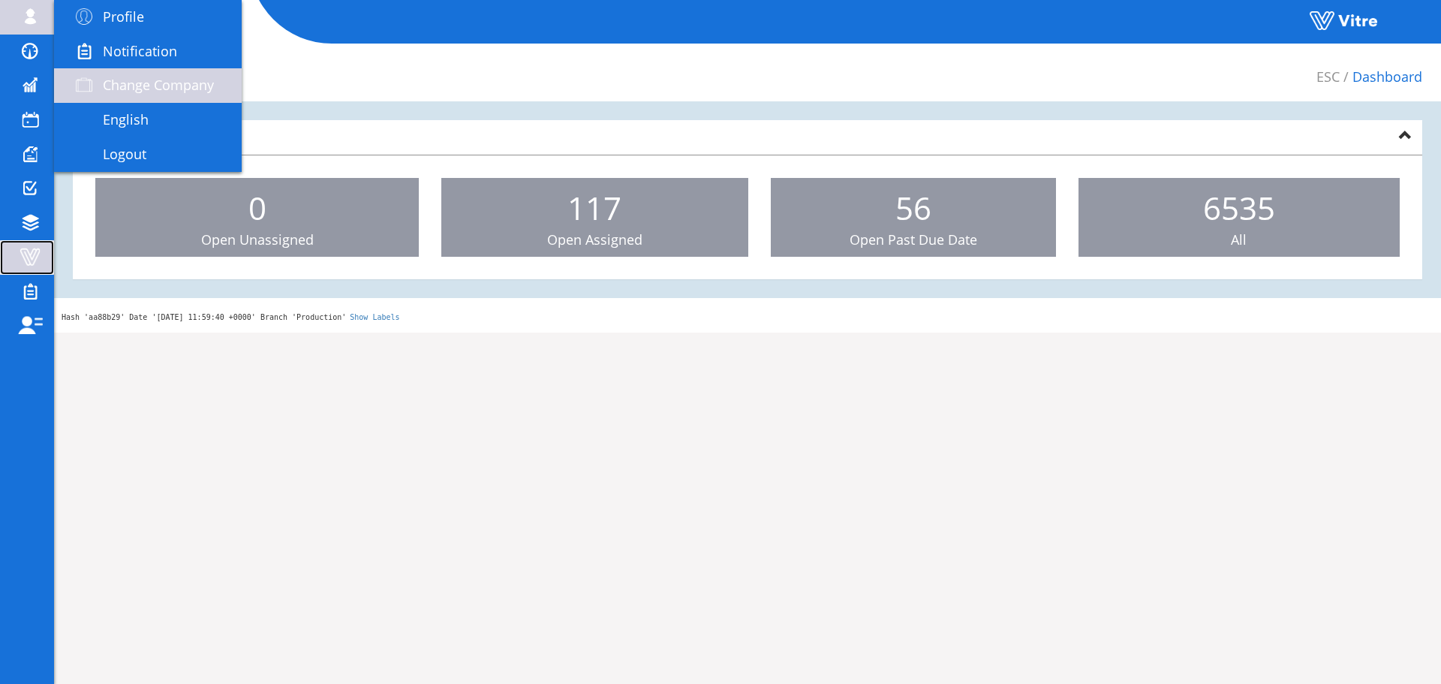 This screenshot has width=1441, height=684. What do you see at coordinates (148, 120) in the screenshot?
I see `a: English` at bounding box center [148, 120].